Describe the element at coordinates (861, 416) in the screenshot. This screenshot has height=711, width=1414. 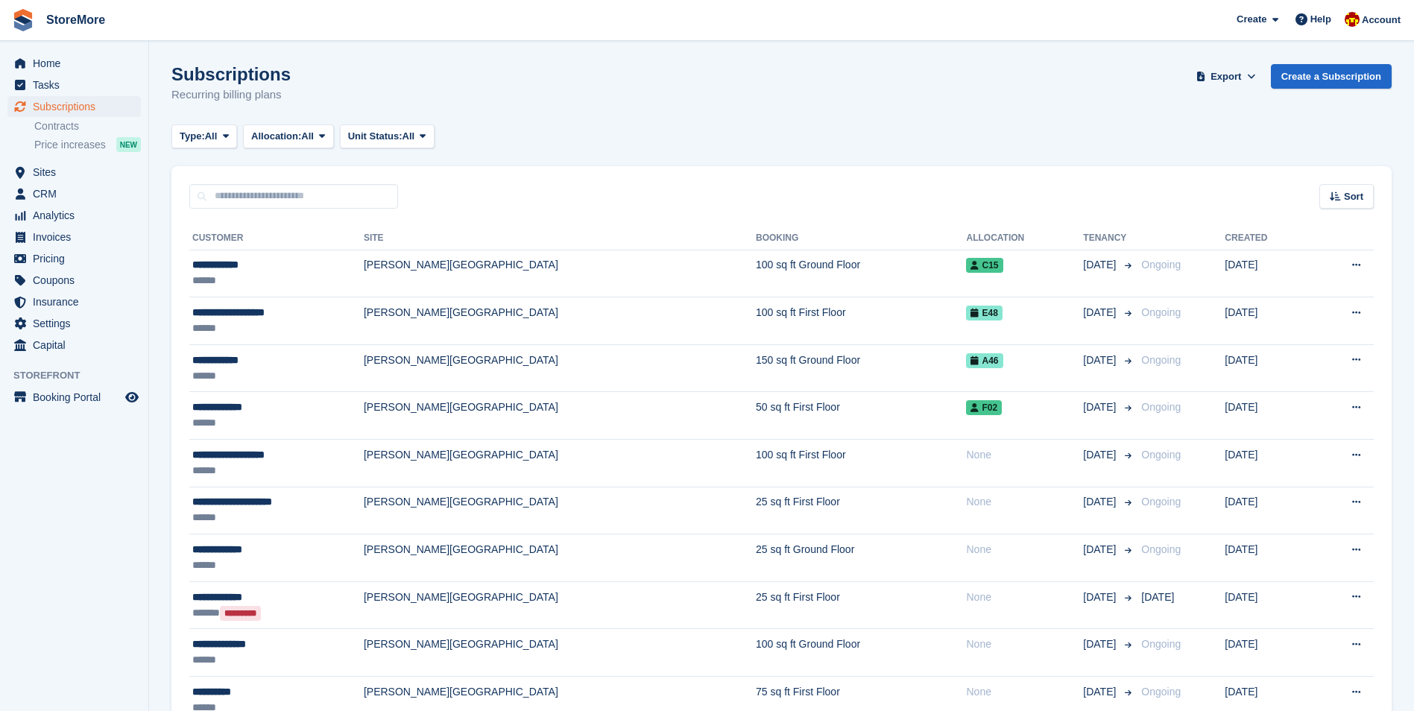
I see `td: 50 sq ft First Floor` at that location.